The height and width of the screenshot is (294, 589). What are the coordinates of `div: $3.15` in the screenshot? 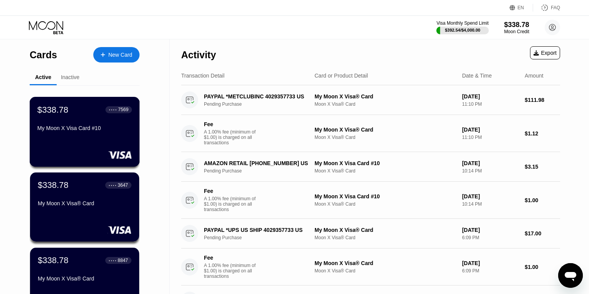 It's located at (542, 167).